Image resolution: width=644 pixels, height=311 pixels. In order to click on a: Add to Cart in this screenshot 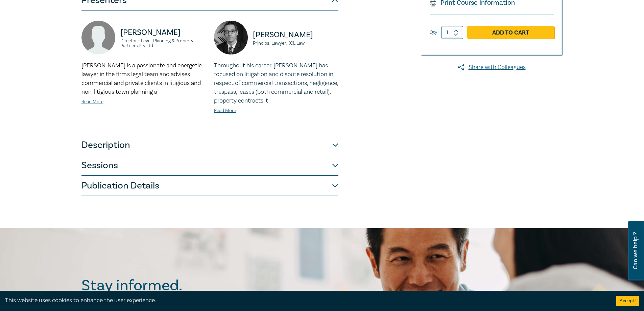, I will do `click(510, 32)`.